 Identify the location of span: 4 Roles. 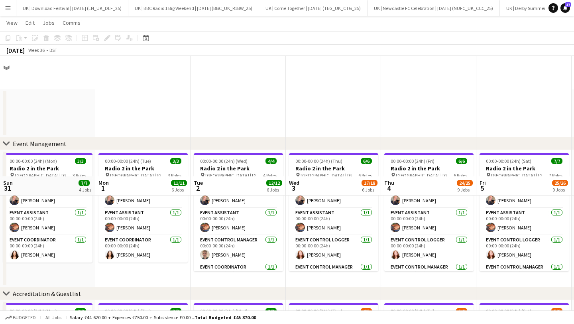
(270, 175).